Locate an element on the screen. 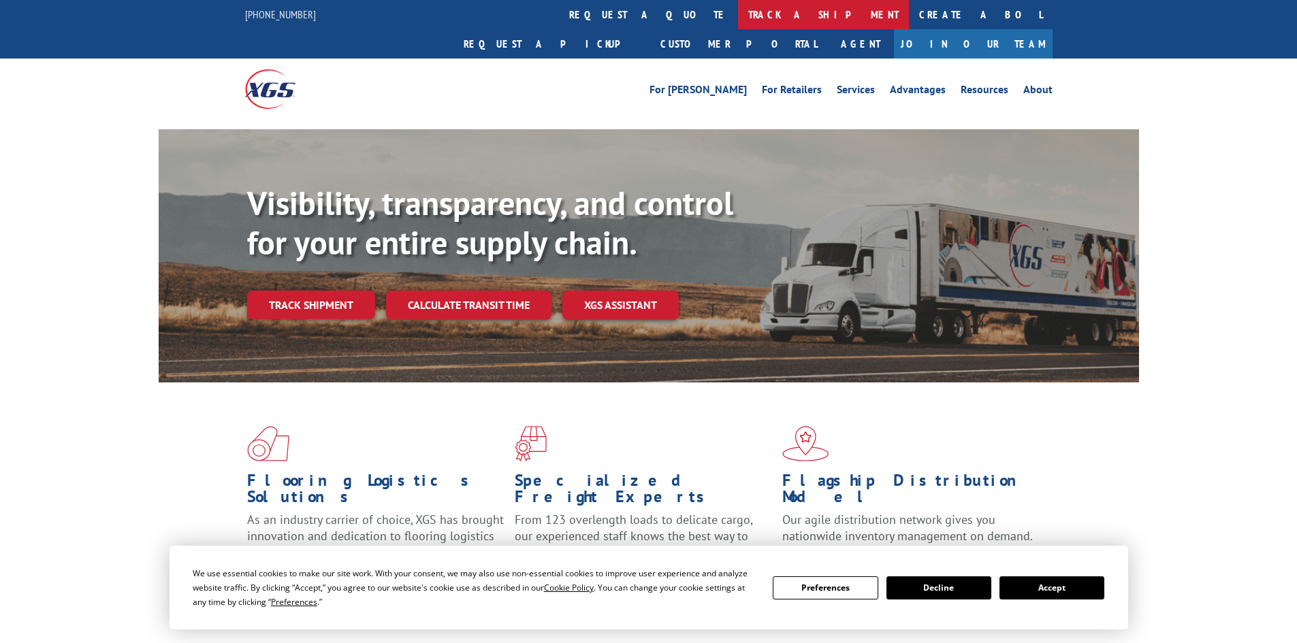 The image size is (1297, 643). img: xgs-icon-flagship-distribution-model-red is located at coordinates (805, 444).